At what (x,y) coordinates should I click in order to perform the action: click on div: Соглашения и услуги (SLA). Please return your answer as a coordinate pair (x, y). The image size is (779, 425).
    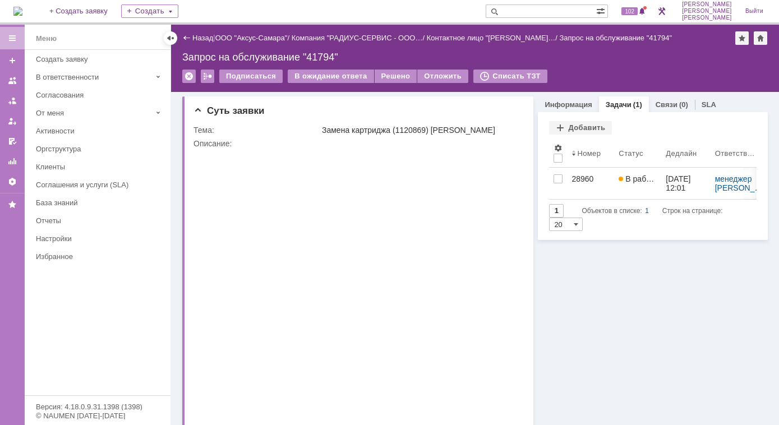
    Looking at the image, I should click on (100, 184).